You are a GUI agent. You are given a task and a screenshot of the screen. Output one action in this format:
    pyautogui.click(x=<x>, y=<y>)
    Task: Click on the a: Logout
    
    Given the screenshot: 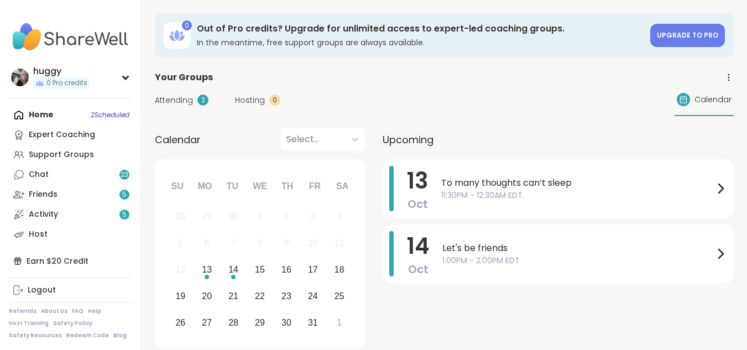 What is the action you would take?
    pyautogui.click(x=70, y=290)
    